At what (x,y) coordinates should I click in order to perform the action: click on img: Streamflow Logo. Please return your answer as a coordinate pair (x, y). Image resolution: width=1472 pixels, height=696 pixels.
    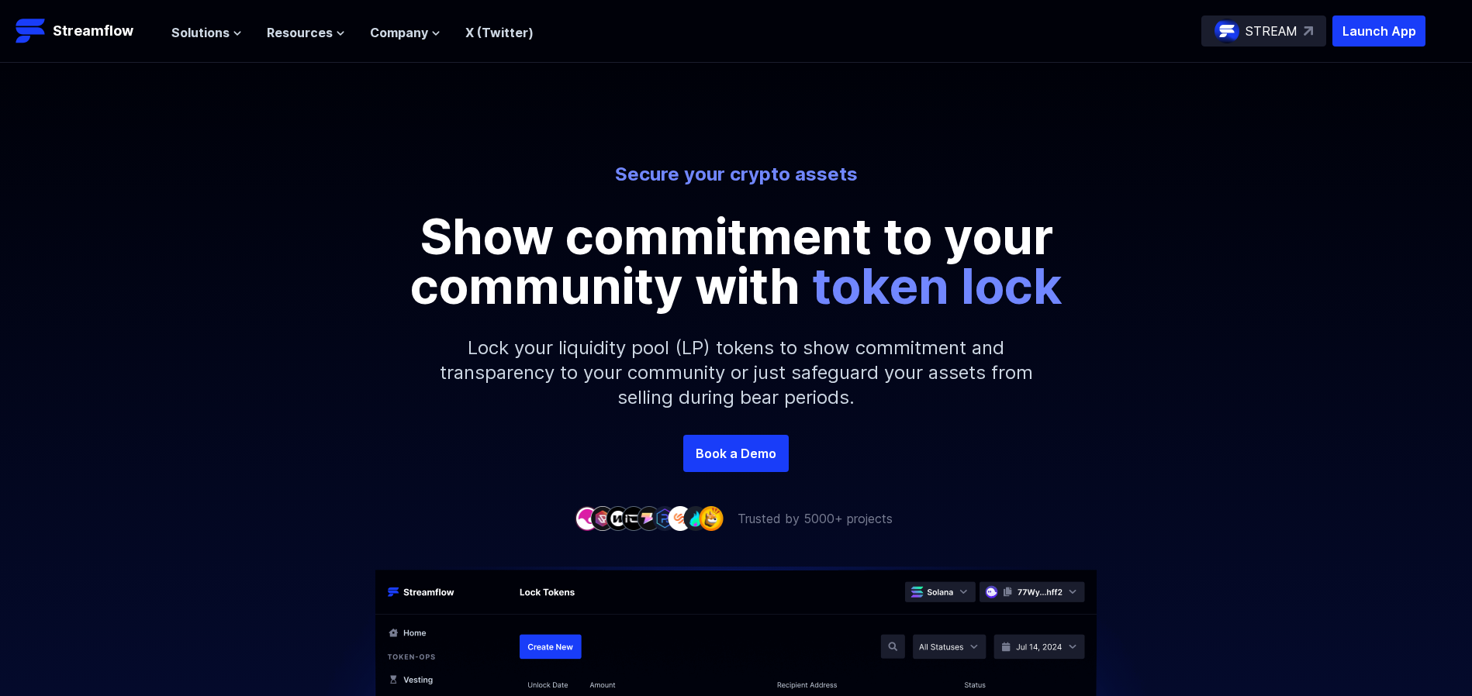
    Looking at the image, I should click on (31, 31).